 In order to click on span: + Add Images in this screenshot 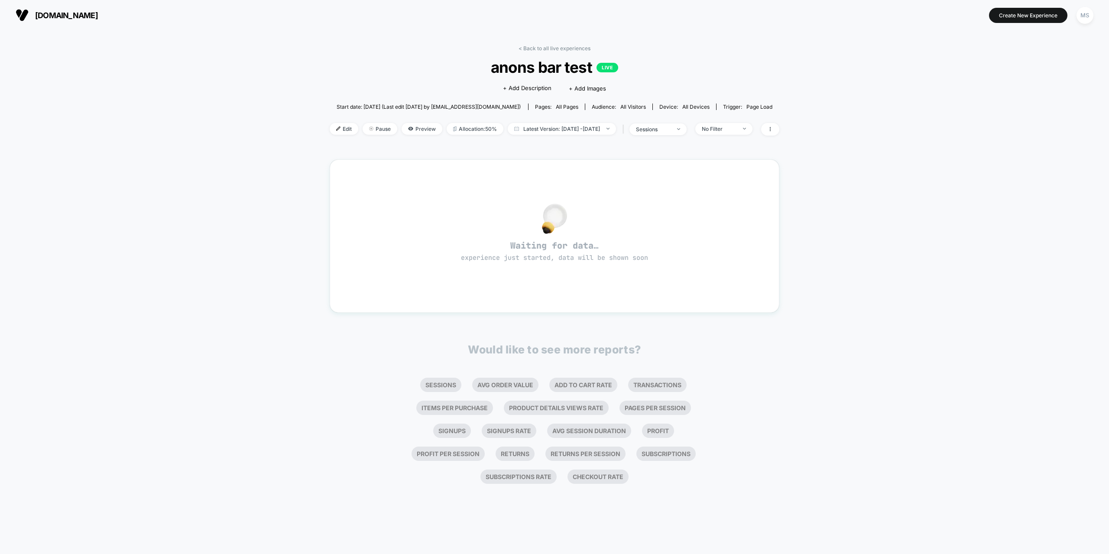, I will do `click(587, 88)`.